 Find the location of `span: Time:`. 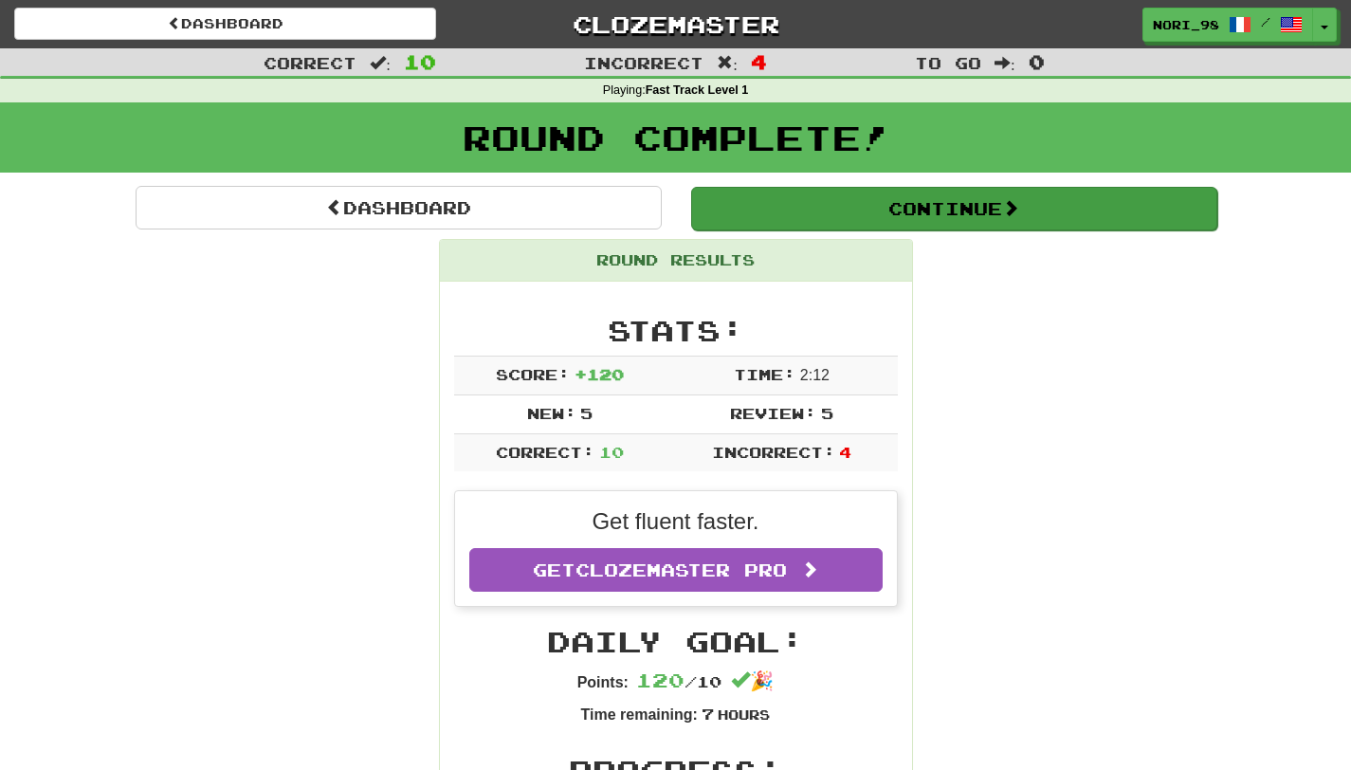

span: Time: is located at coordinates (764, 374).